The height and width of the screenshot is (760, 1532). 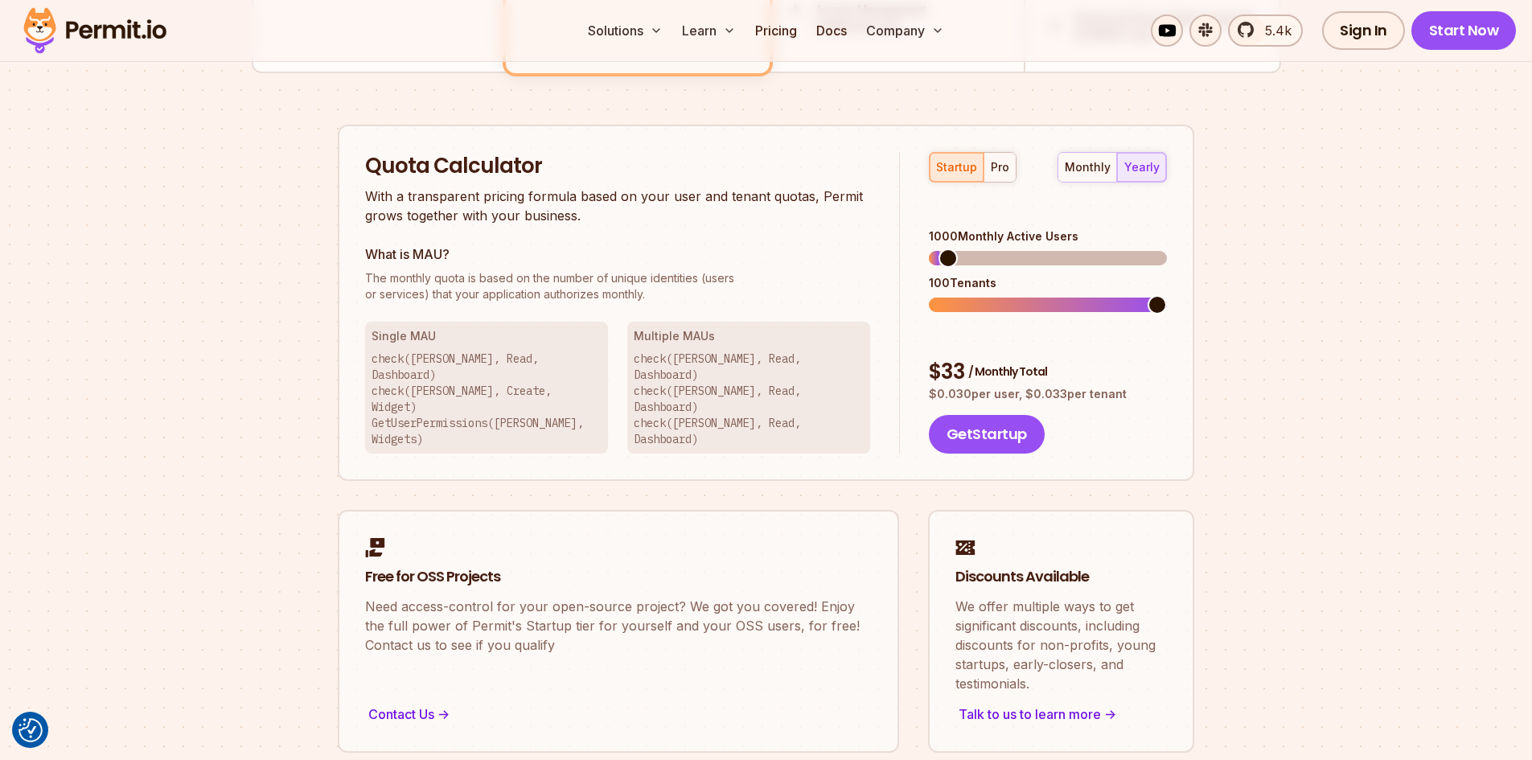 I want to click on a: Docs, so click(x=832, y=31).